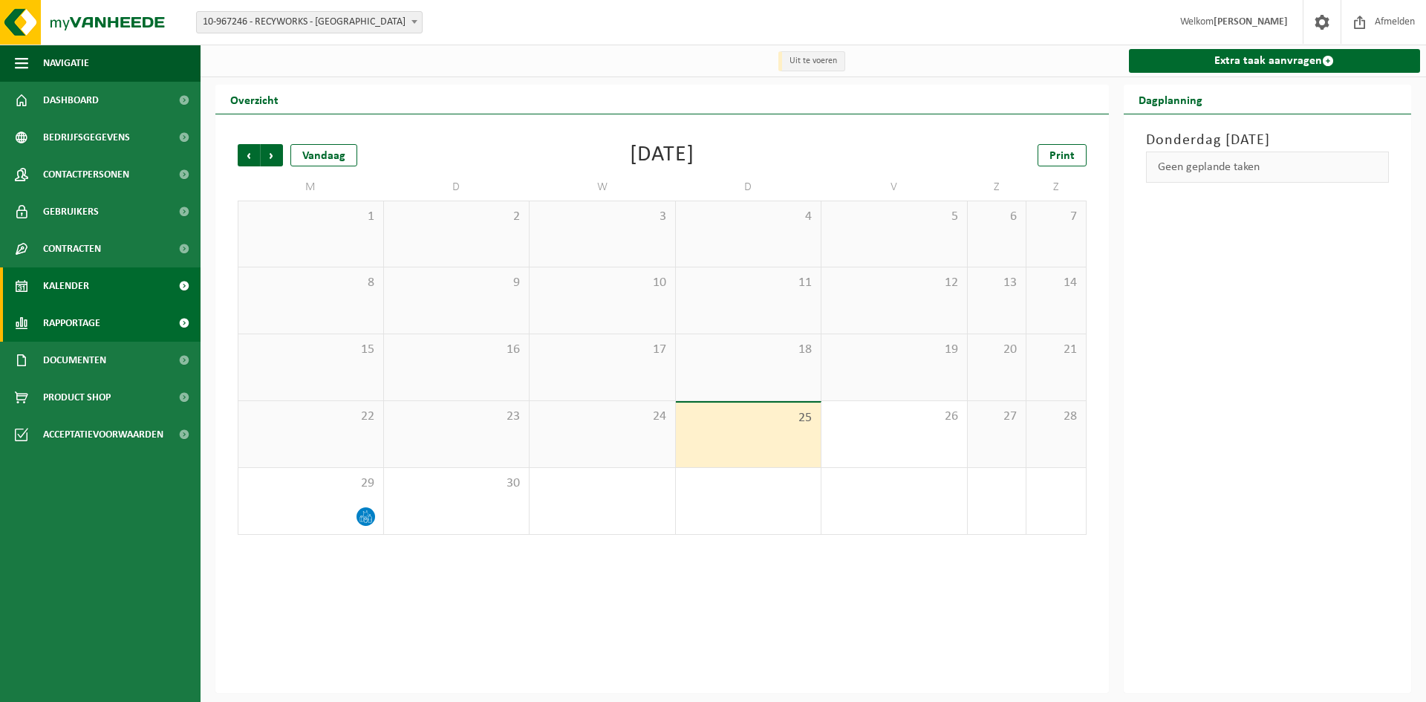  Describe the element at coordinates (310, 283) in the screenshot. I see `span: 8` at that location.